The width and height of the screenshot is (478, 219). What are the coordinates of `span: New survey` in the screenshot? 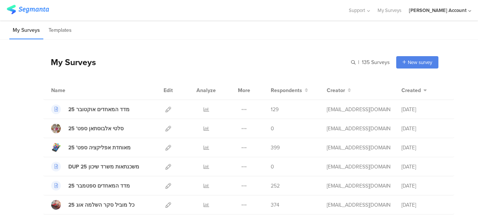 It's located at (420, 62).